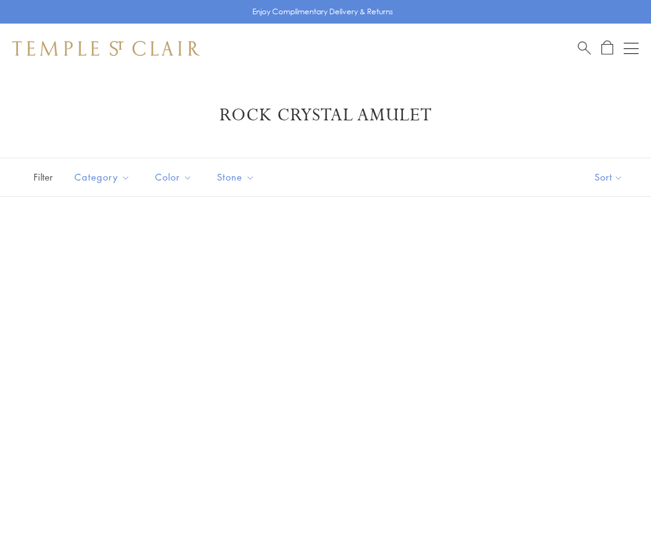 The width and height of the screenshot is (651, 551). What do you see at coordinates (326, 115) in the screenshot?
I see `h1: Rock Crystal Amulet` at bounding box center [326, 115].